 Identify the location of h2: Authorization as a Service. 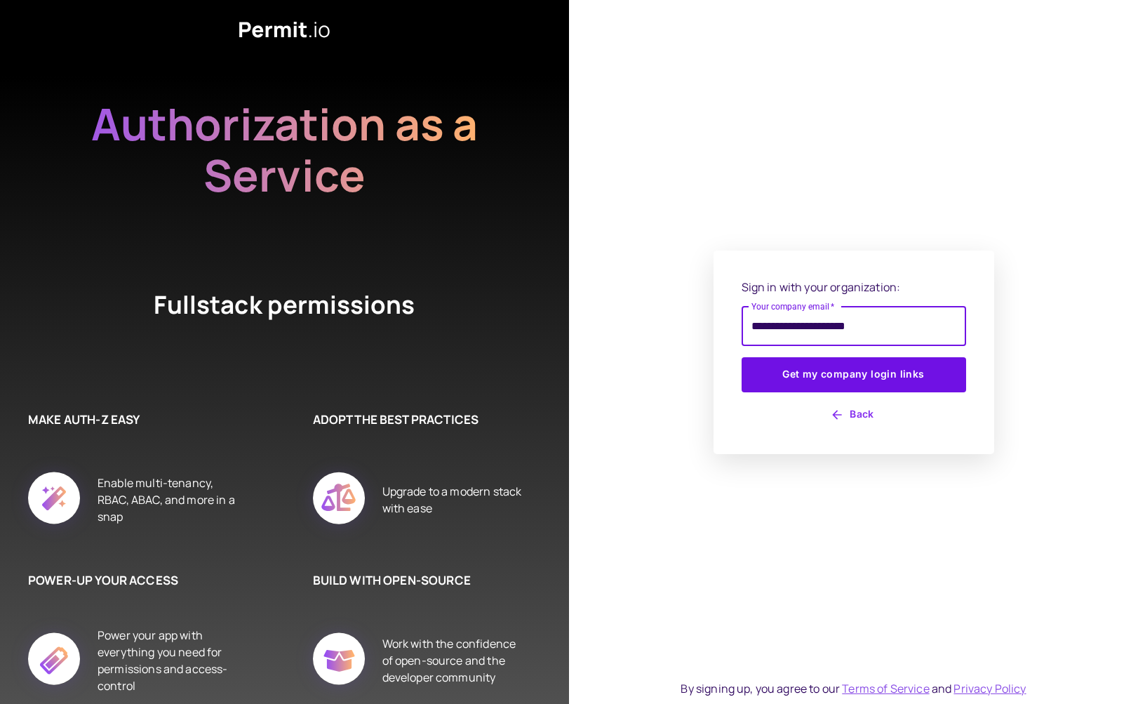
(285, 159).